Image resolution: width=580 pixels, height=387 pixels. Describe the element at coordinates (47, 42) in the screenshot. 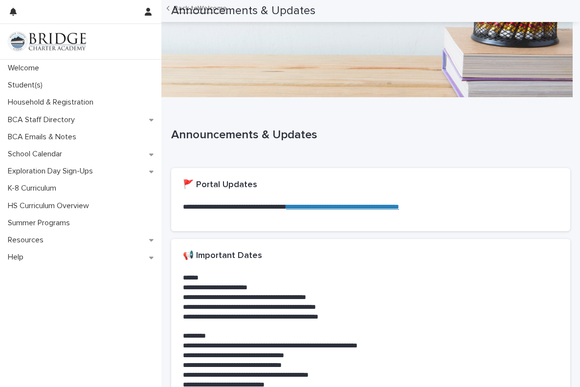

I see `img: V1C1m3IdTEidaUdm9Hs0` at that location.